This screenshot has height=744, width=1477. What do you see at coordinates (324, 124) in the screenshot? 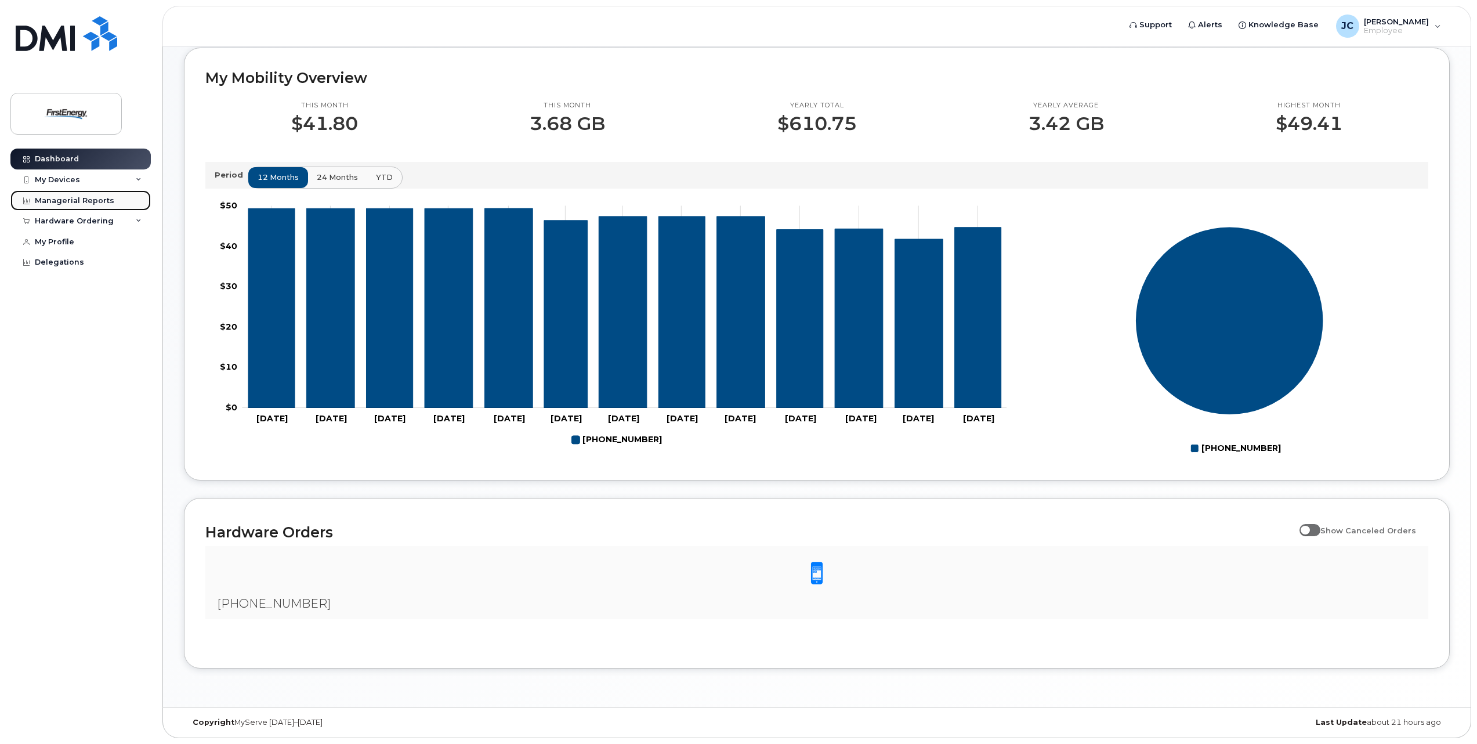
I see `p: $41.80` at bounding box center [324, 124].